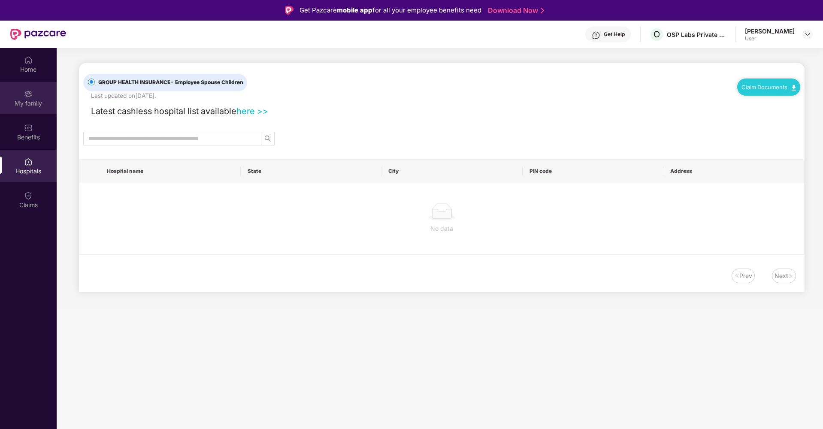 This screenshot has width=823, height=429. Describe the element at coordinates (170, 171) in the screenshot. I see `th: Hospital name` at that location.